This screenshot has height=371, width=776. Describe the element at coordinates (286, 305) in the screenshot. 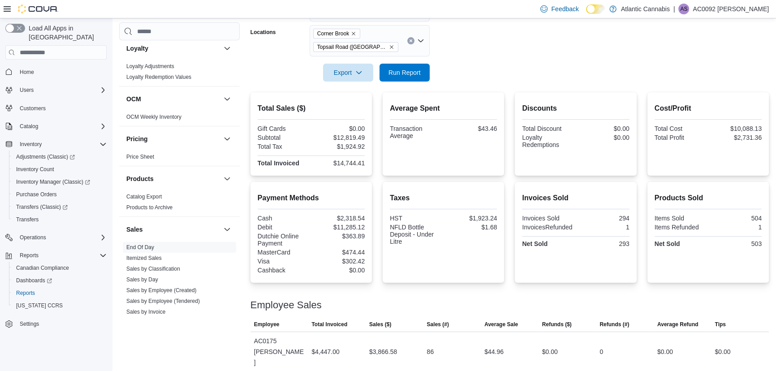

I see `h3: Employee Sales` at that location.